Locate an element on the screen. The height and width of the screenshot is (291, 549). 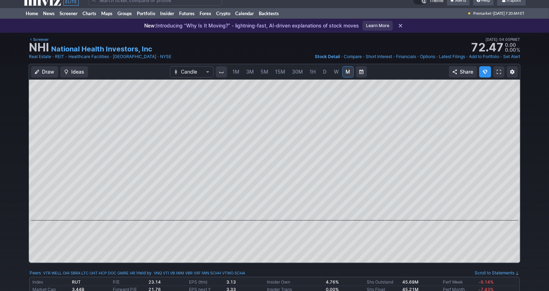
a: GMRE is located at coordinates (123, 273).